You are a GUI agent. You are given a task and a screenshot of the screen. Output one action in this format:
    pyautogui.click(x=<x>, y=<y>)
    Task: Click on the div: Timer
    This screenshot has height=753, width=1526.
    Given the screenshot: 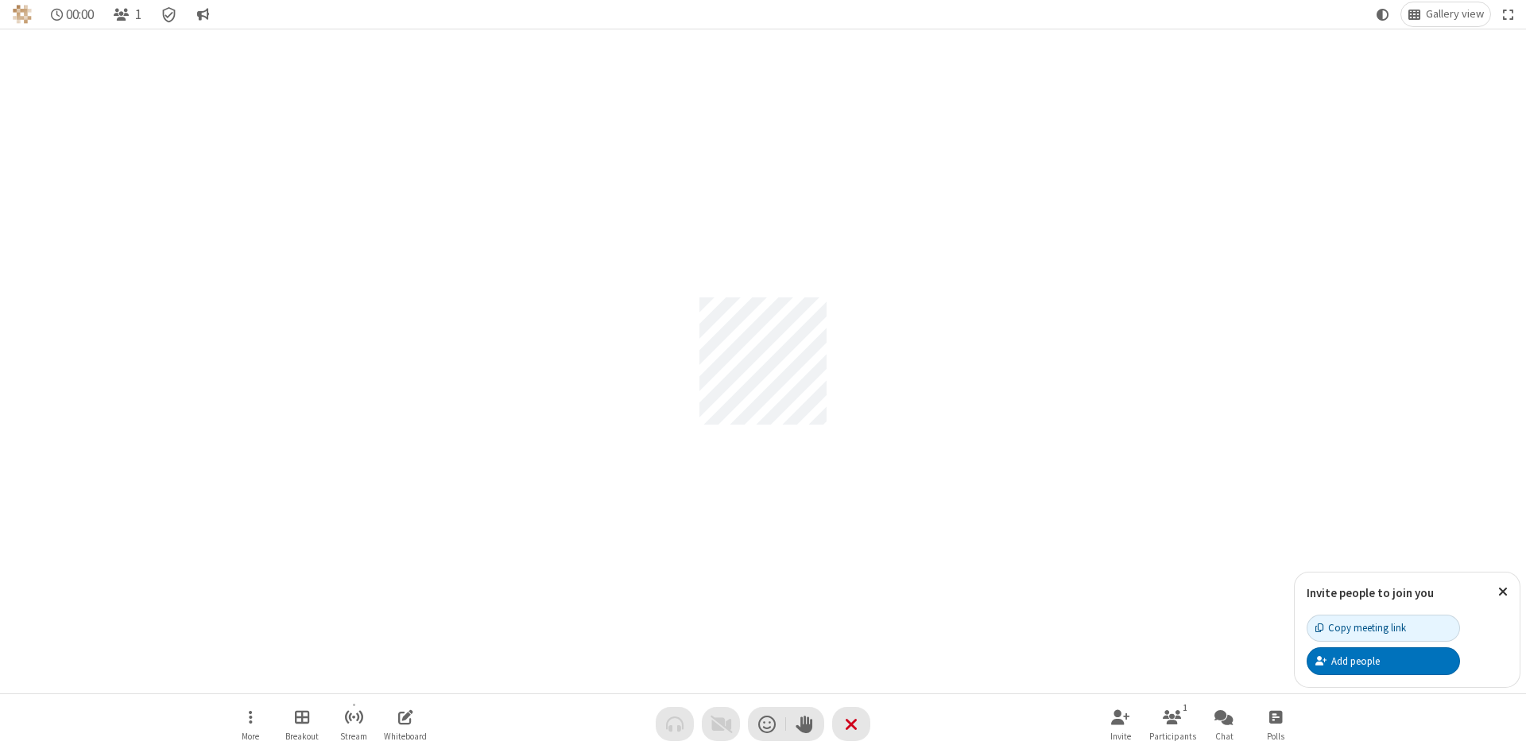 What is the action you would take?
    pyautogui.click(x=72, y=14)
    